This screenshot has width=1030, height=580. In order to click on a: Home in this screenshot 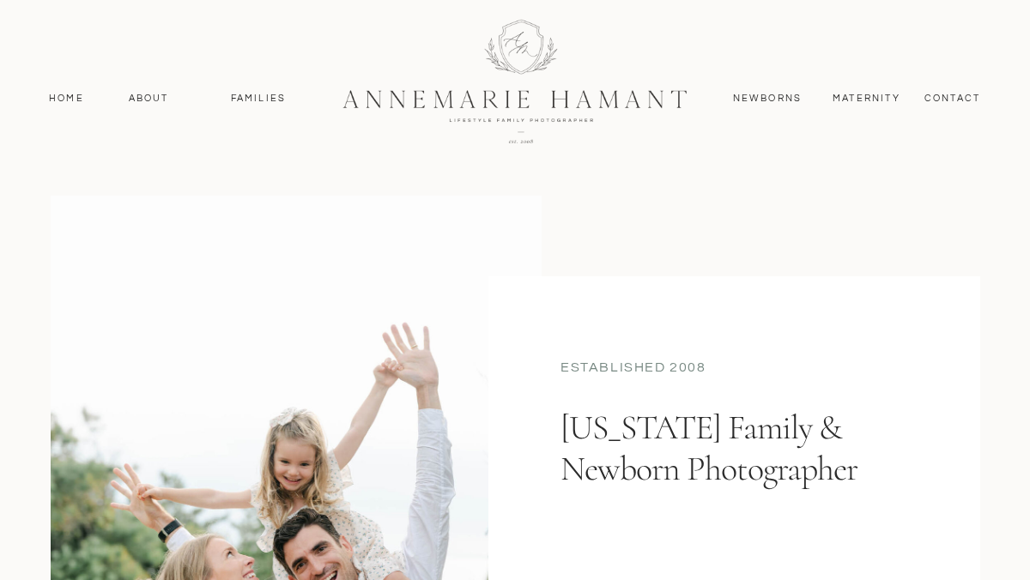, I will do `click(66, 99)`.